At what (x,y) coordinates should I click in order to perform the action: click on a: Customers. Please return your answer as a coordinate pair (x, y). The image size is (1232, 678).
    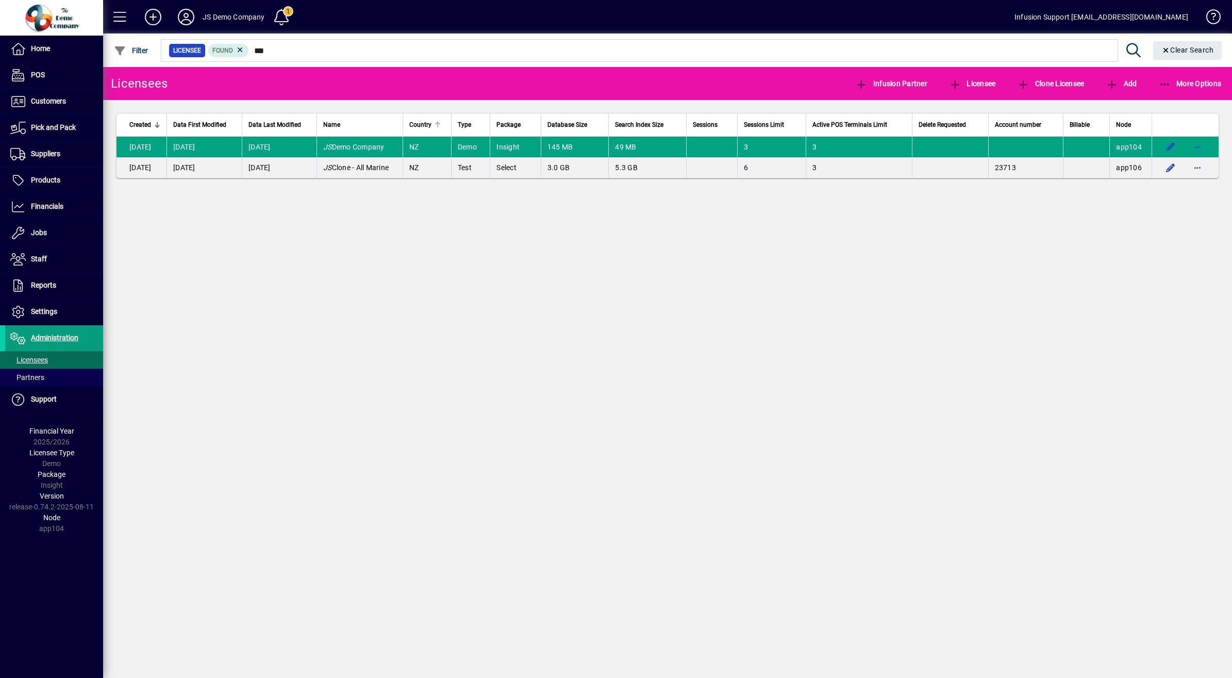
    Looking at the image, I should click on (54, 102).